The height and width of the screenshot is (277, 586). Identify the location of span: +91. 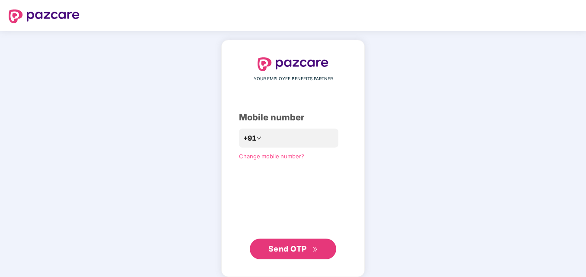
(250, 138).